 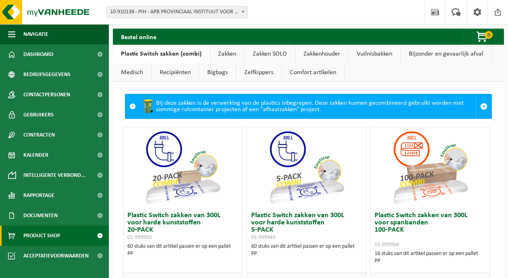 What do you see at coordinates (47, 75) in the screenshot?
I see `span: Bedrijfsgegevens` at bounding box center [47, 75].